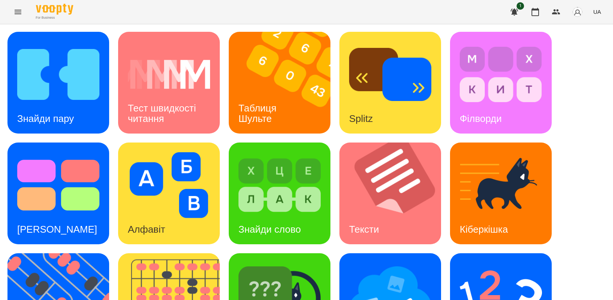  What do you see at coordinates (597, 12) in the screenshot?
I see `button: UA` at bounding box center [597, 12].